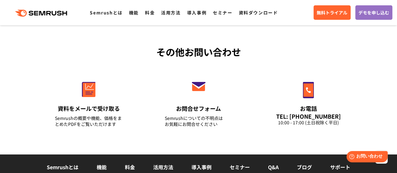 Image resolution: width=397 pixels, height=173 pixels. Describe the element at coordinates (374, 13) in the screenshot. I see `span: デモを申し込む` at that location.